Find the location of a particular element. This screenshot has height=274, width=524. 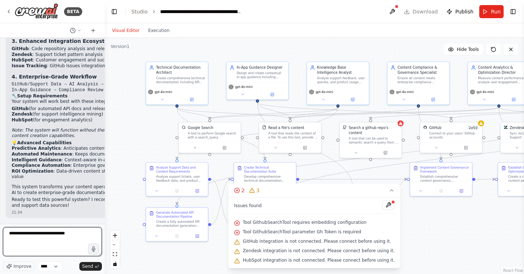

span: Send is located at coordinates (88, 267).